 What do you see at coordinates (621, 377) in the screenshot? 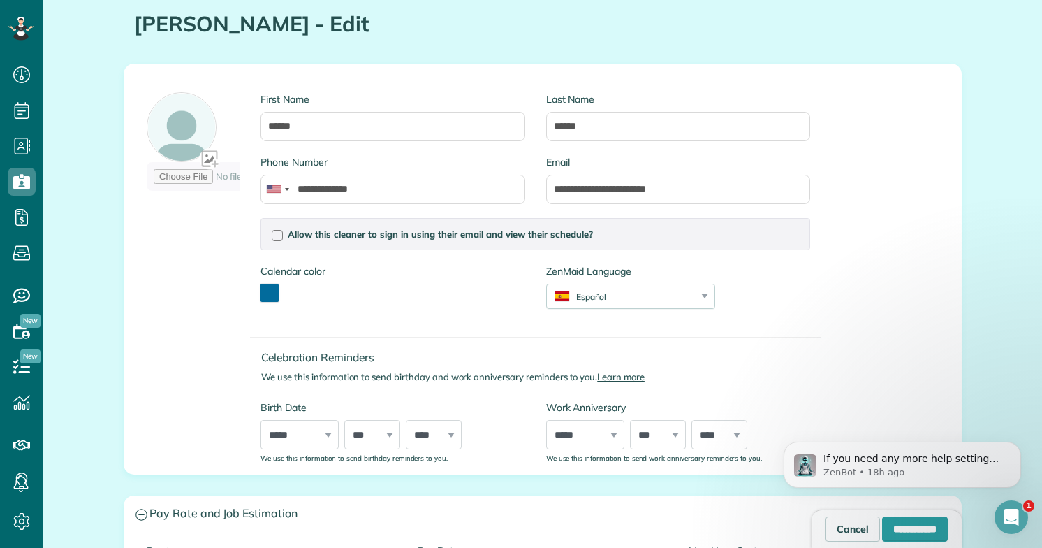
I see `a: Learn more` at bounding box center [621, 377].